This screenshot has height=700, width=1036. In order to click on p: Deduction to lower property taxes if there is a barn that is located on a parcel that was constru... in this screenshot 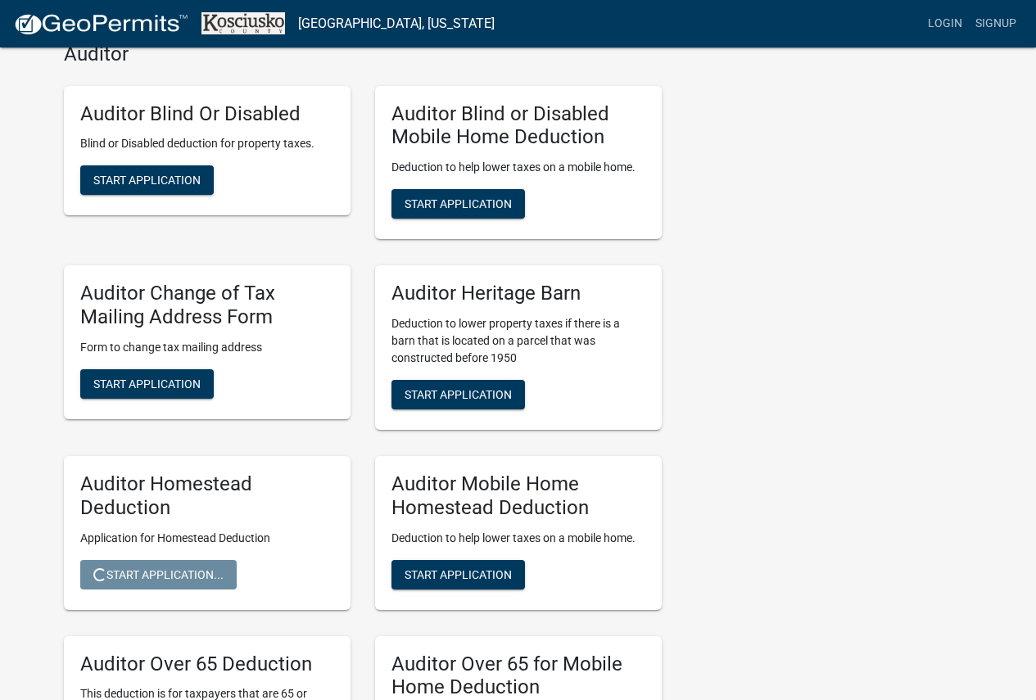, I will do `click(518, 341)`.